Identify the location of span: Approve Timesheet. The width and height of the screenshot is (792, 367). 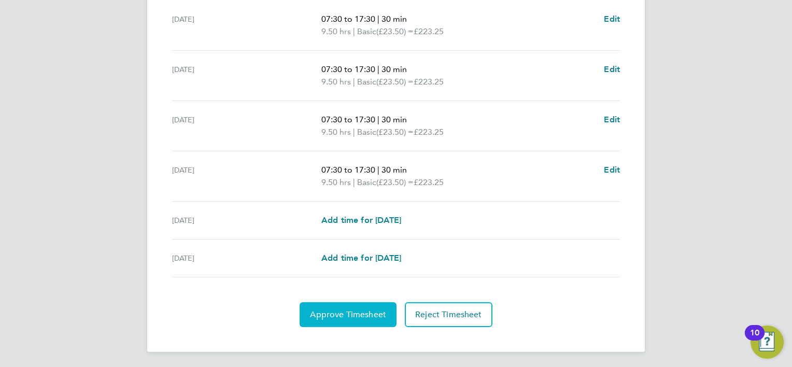
(348, 315).